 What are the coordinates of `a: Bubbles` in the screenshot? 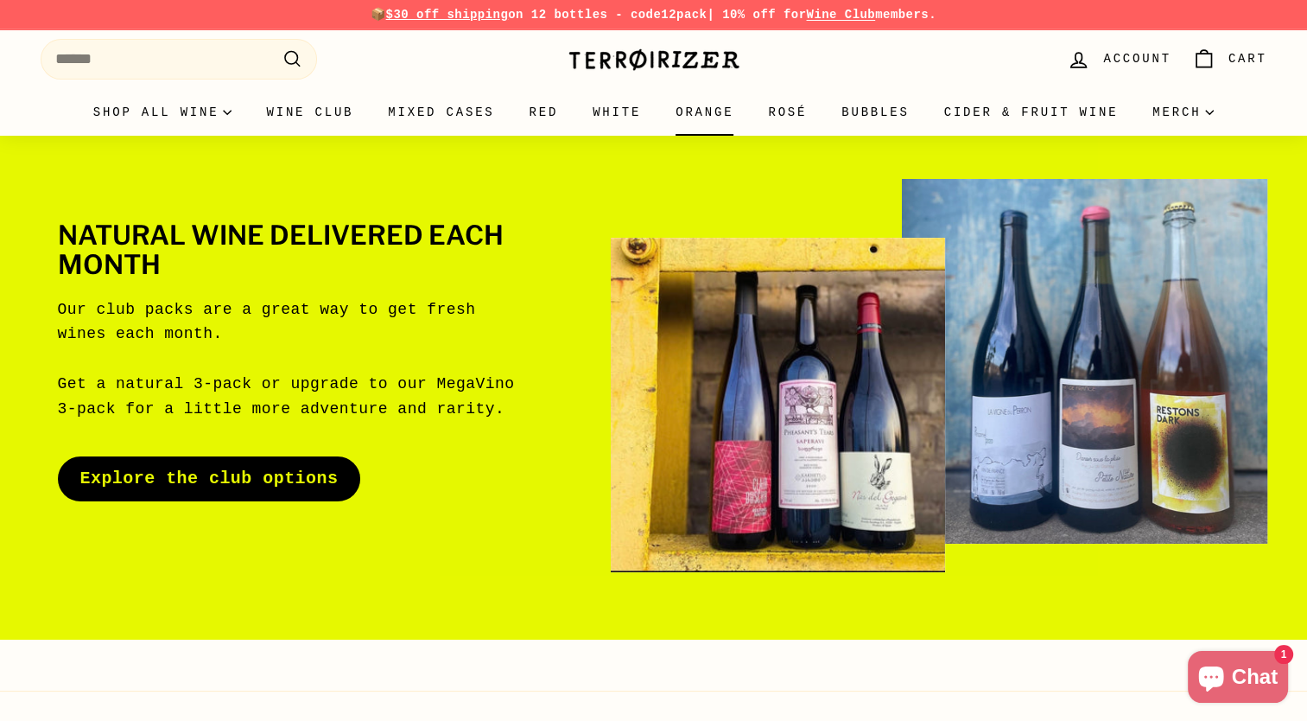 It's located at (875, 112).